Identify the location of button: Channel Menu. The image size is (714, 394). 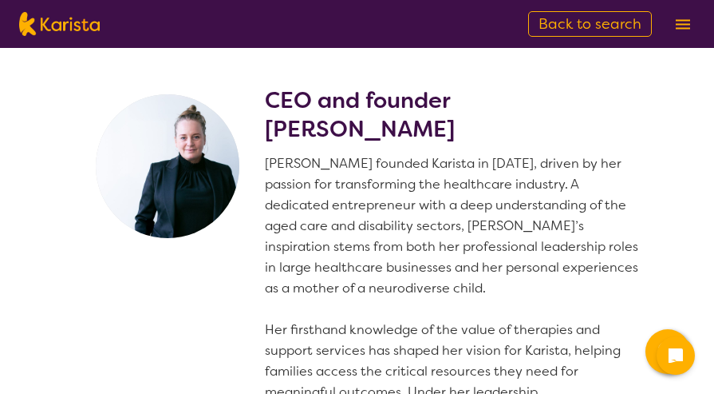
(668, 351).